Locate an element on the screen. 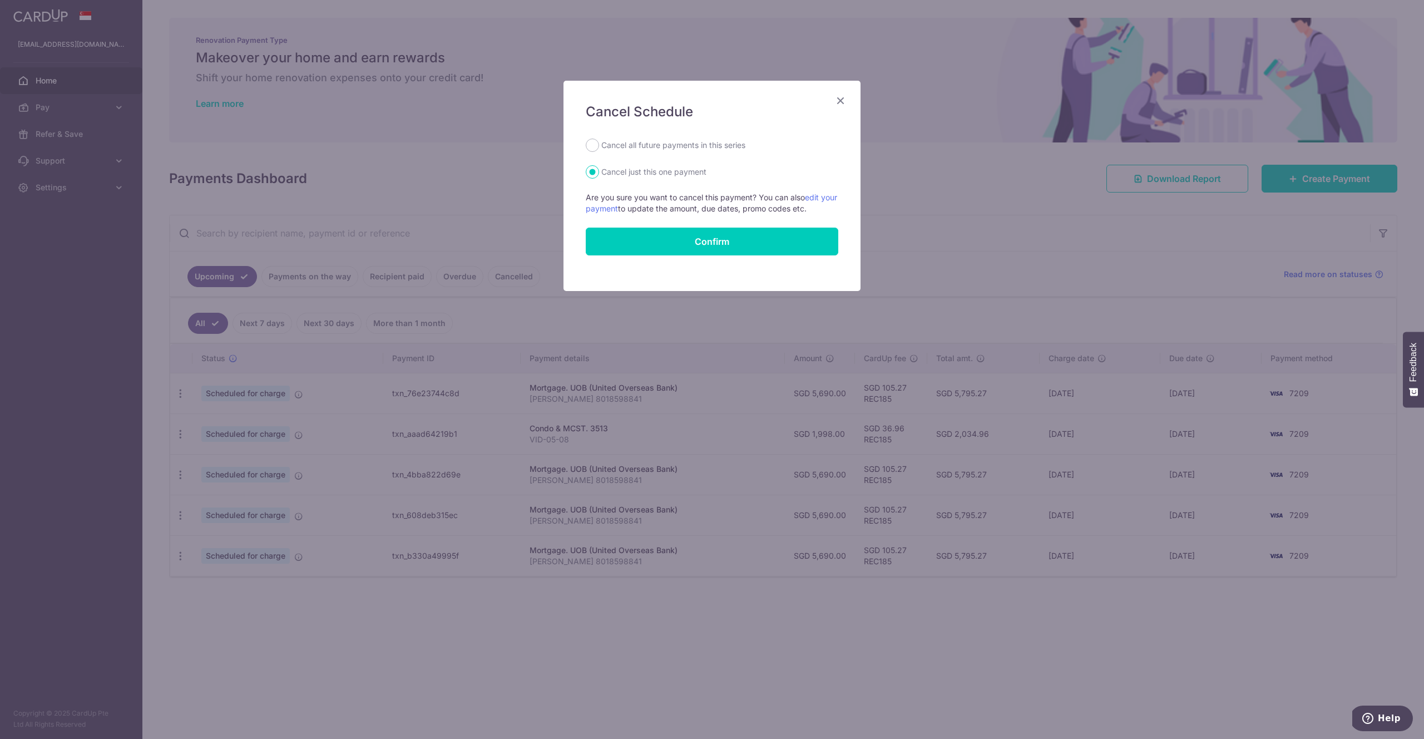 This screenshot has height=739, width=1424. span: Help is located at coordinates (37, 13).